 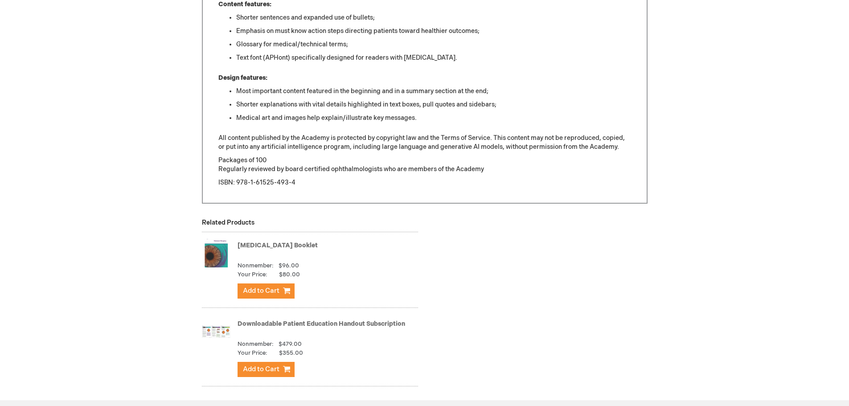 What do you see at coordinates (434, 18) in the screenshot?
I see `li: Shorter sentences and expanded use of bullets;` at bounding box center [434, 18].